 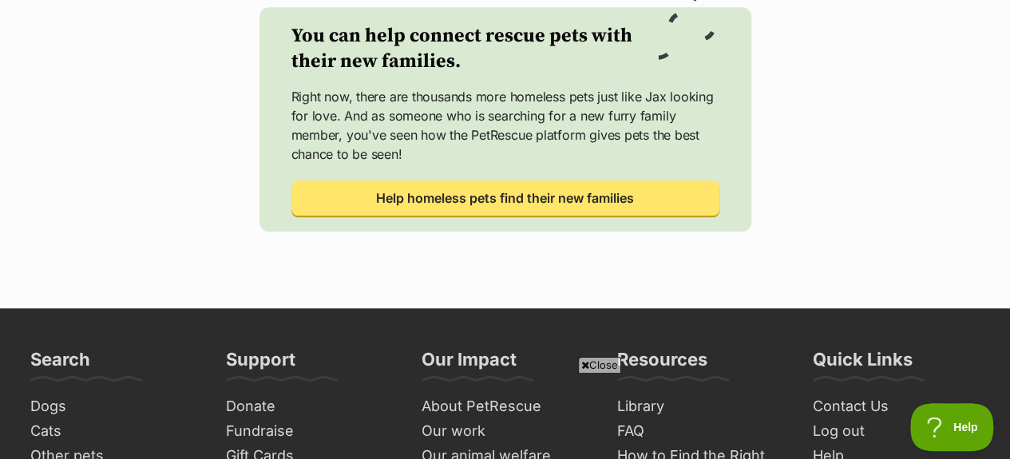 What do you see at coordinates (896, 431) in the screenshot?
I see `a: Log out` at bounding box center [896, 431].